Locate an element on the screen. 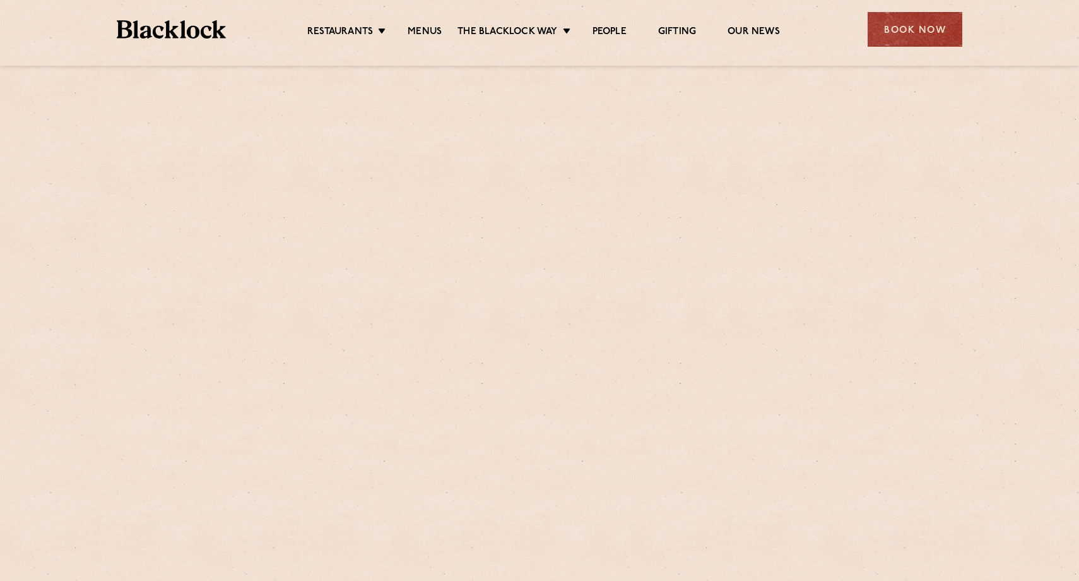  a: Menus is located at coordinates (425, 33).